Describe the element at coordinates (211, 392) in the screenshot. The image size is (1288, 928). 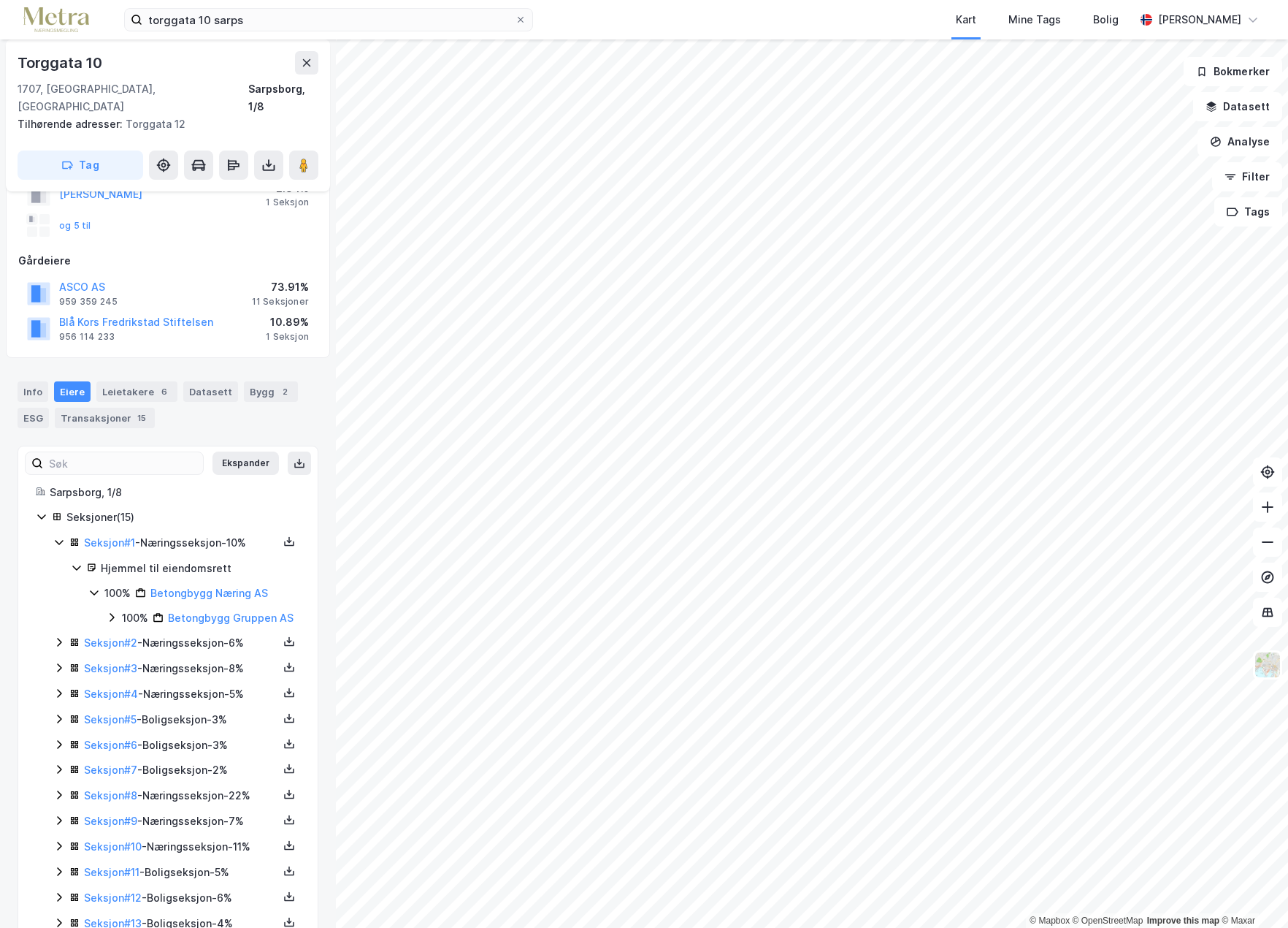
I see `div: Datasett` at that location.